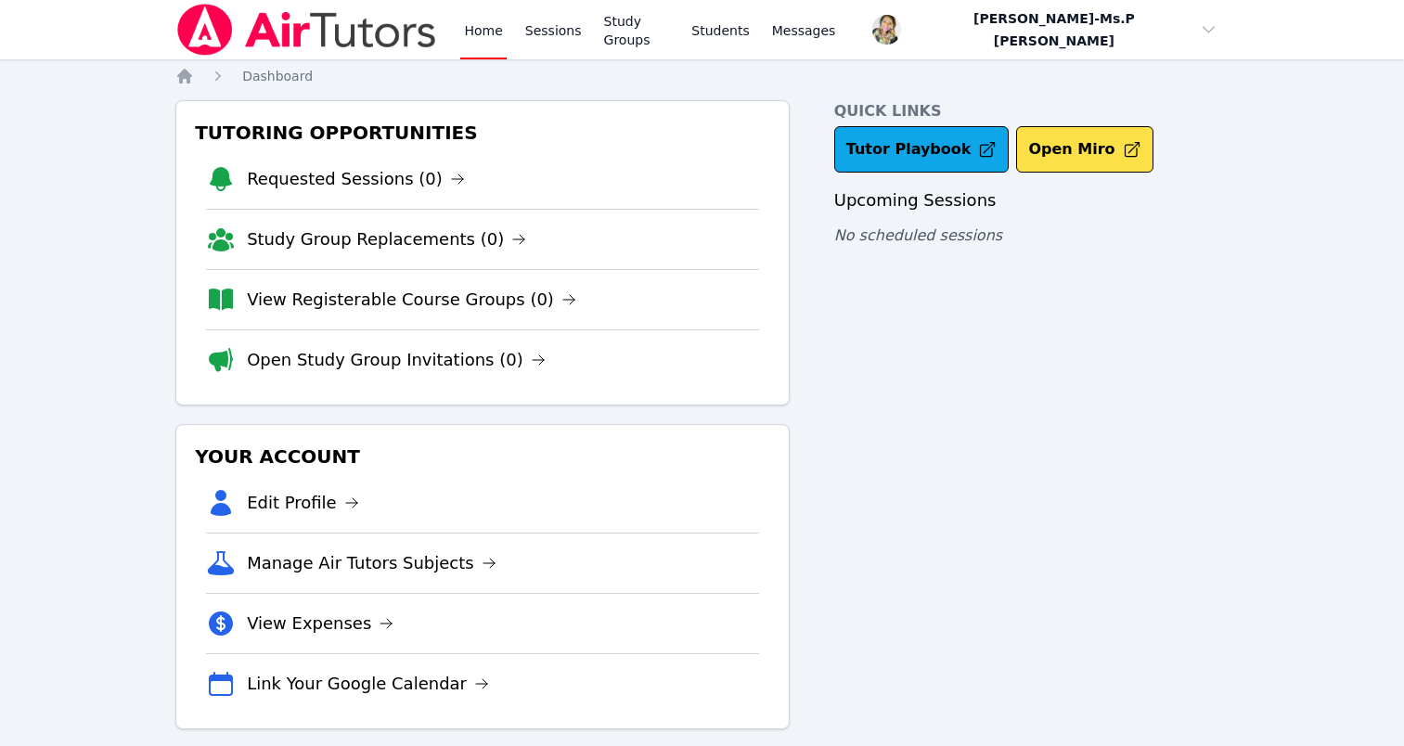 This screenshot has width=1404, height=746. What do you see at coordinates (702, 76) in the screenshot?
I see `nav: Breadcrumb` at bounding box center [702, 76].